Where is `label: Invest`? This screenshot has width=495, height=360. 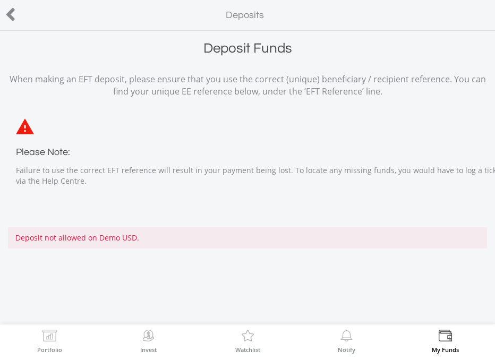
label: Invest is located at coordinates (148, 349).